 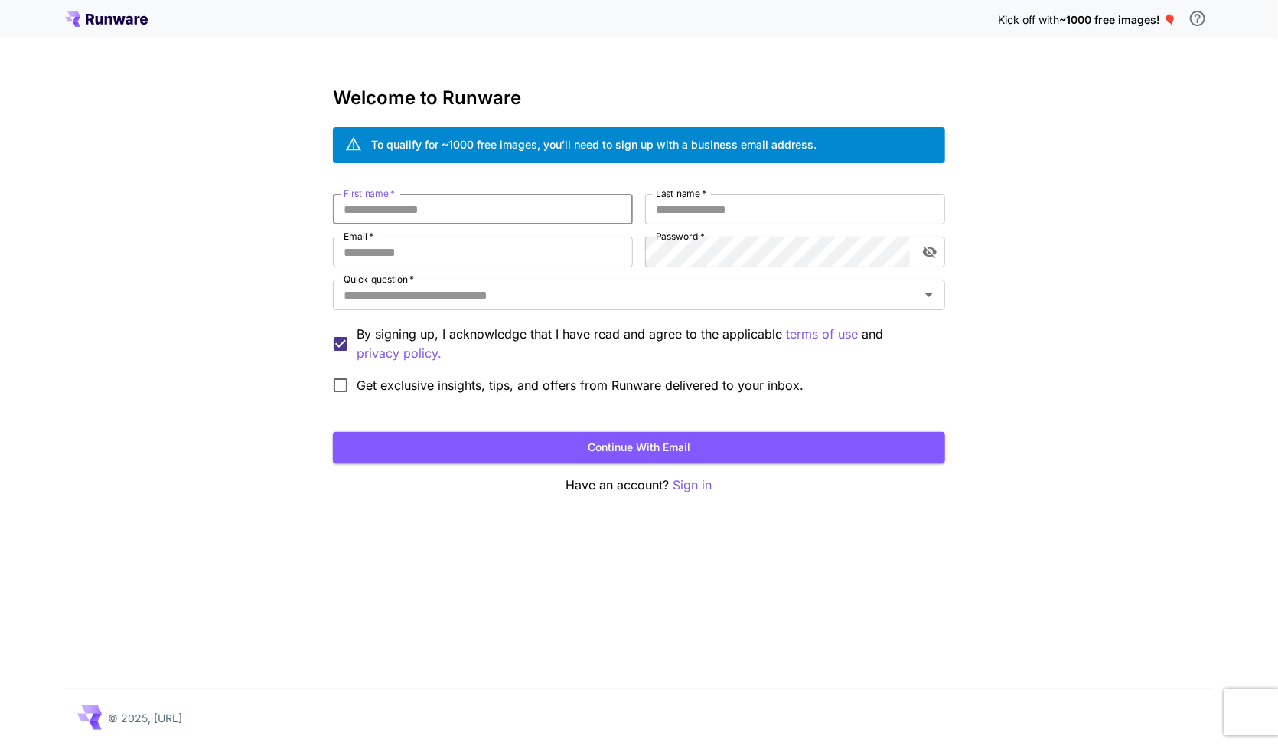 I want to click on h3: Welcome to Runware, so click(x=639, y=98).